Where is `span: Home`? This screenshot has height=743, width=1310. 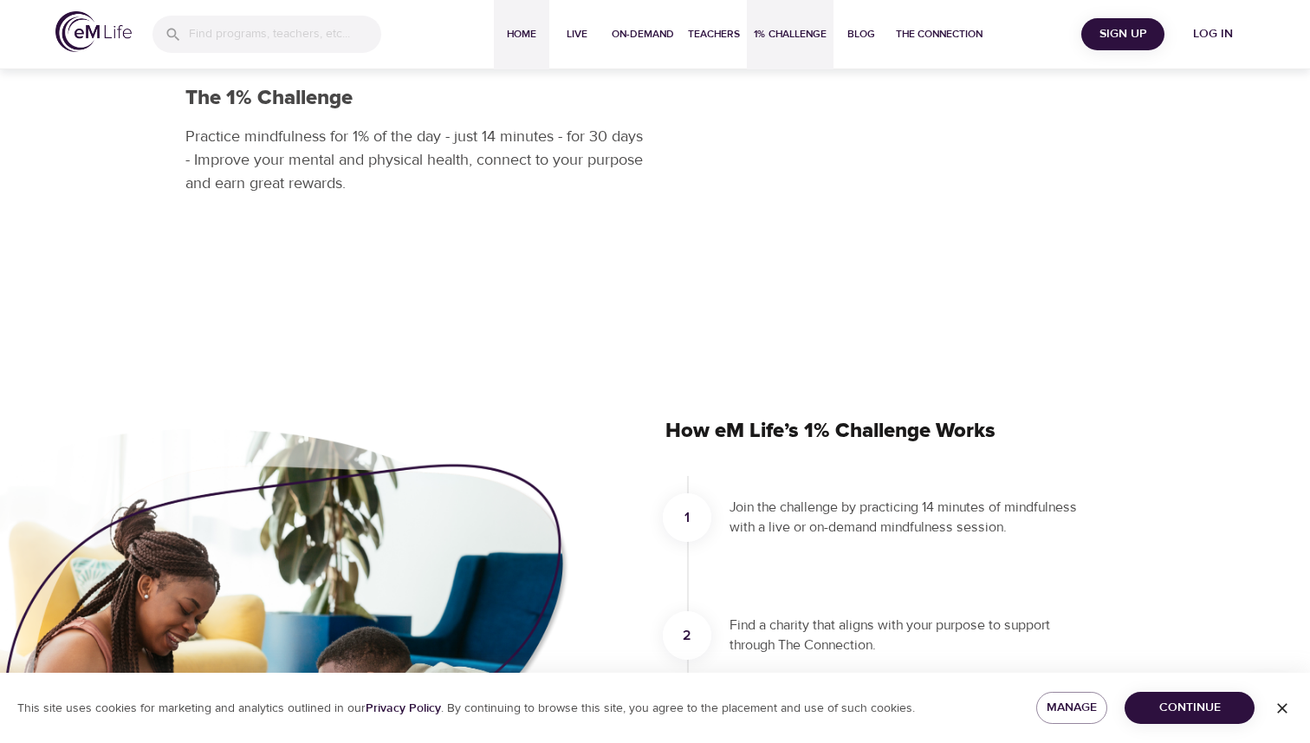 span: Home is located at coordinates (522, 34).